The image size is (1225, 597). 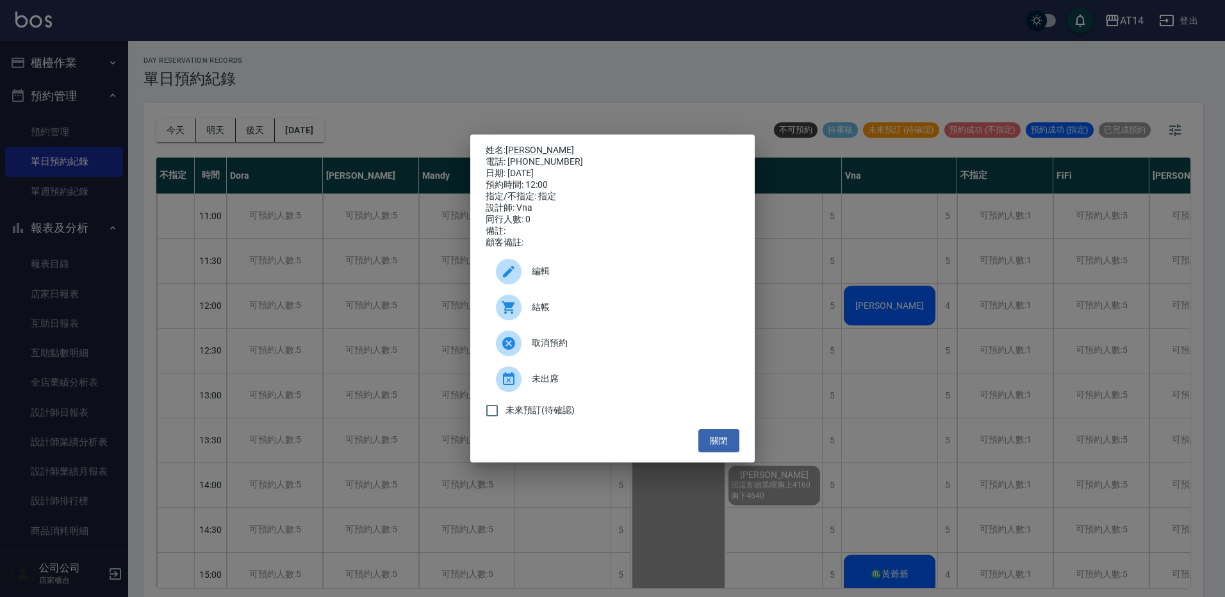 What do you see at coordinates (631, 307) in the screenshot?
I see `span: 結帳` at bounding box center [631, 307].